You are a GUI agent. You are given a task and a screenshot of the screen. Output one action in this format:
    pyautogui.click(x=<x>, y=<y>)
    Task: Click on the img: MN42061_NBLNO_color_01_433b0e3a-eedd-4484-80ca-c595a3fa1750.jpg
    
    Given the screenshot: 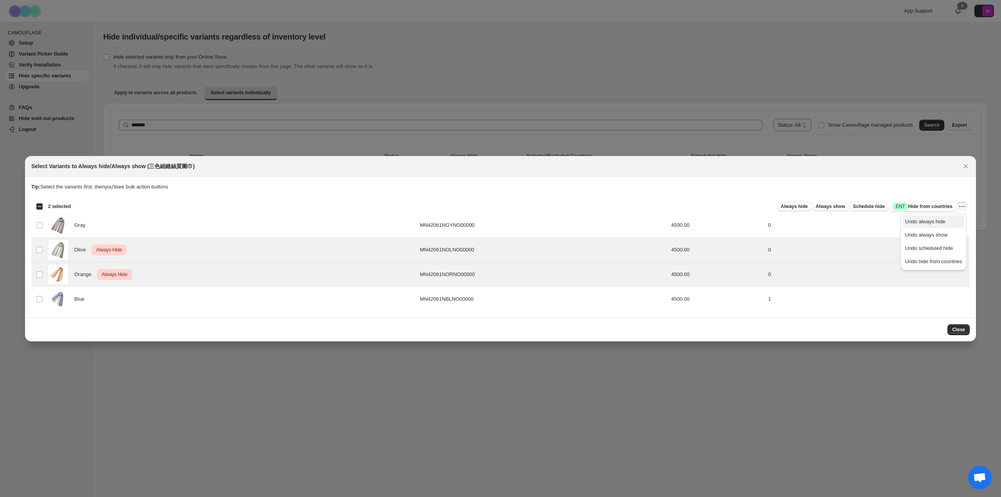 What is the action you would take?
    pyautogui.click(x=58, y=299)
    